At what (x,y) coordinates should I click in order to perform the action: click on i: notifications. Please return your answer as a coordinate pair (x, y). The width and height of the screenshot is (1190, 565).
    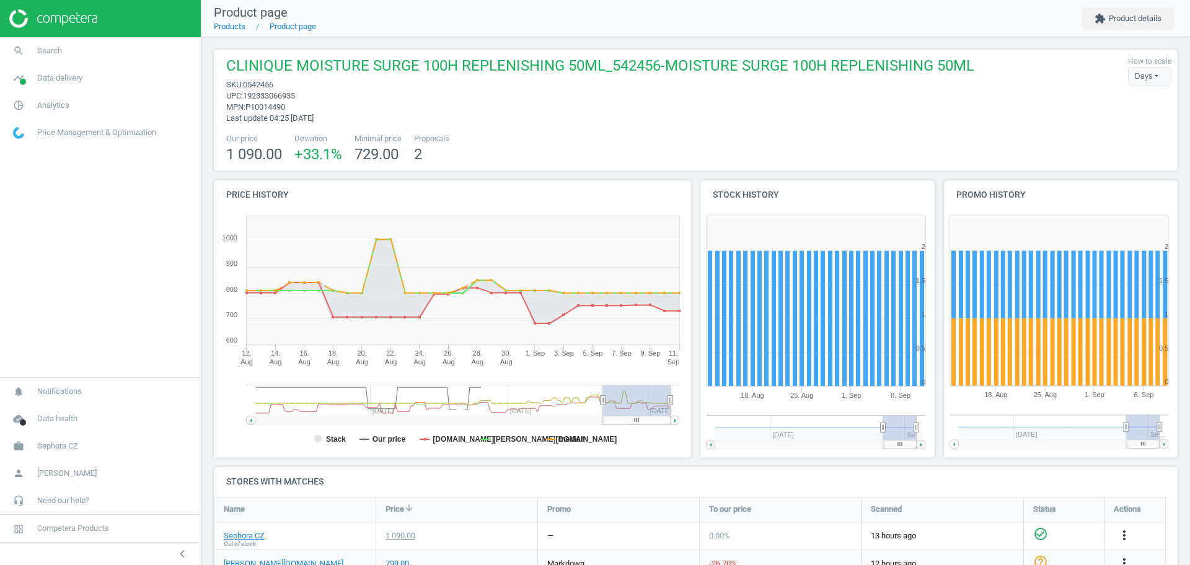
    Looking at the image, I should click on (19, 392).